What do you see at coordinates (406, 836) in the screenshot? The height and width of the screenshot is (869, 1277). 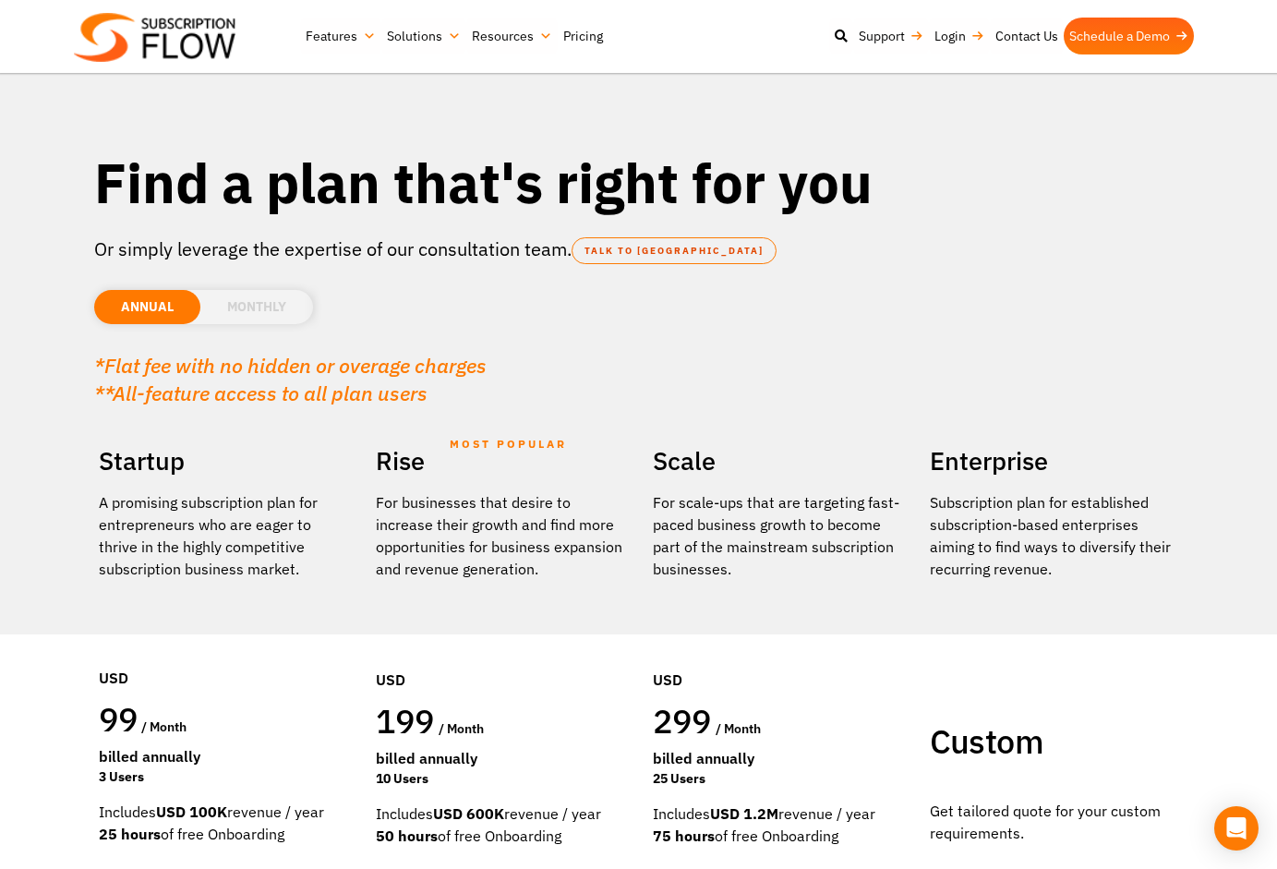 I see `strong: 50 hours` at bounding box center [406, 836].